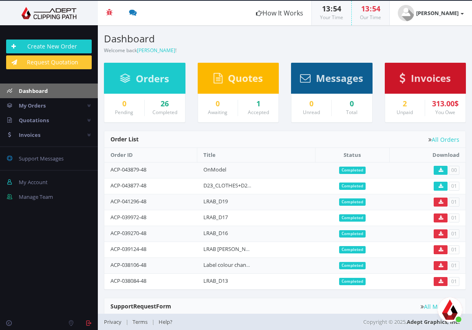 This screenshot has width=472, height=330. I want to click on th: Download, so click(428, 155).